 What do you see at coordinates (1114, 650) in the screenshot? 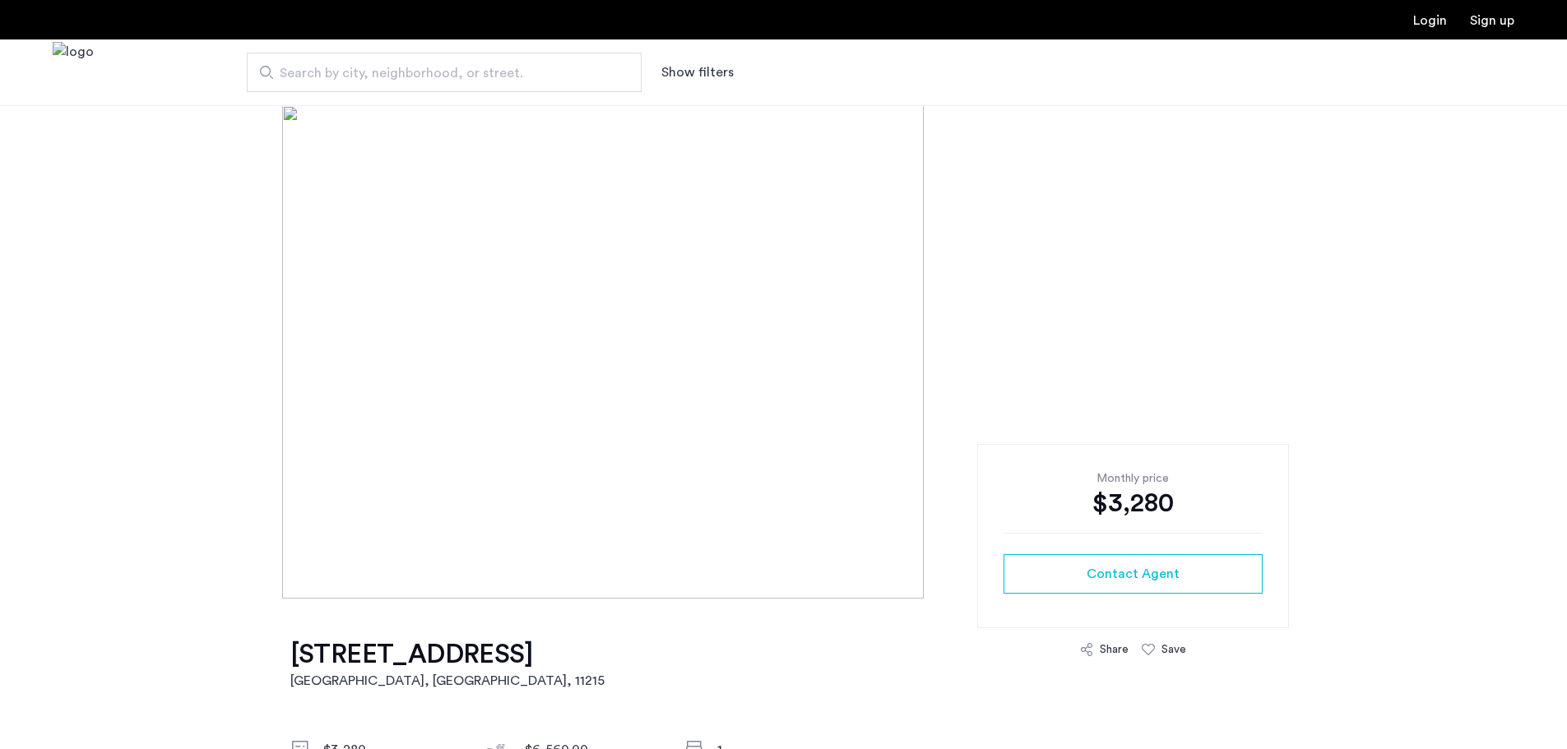
I see `div: Share` at bounding box center [1114, 650].